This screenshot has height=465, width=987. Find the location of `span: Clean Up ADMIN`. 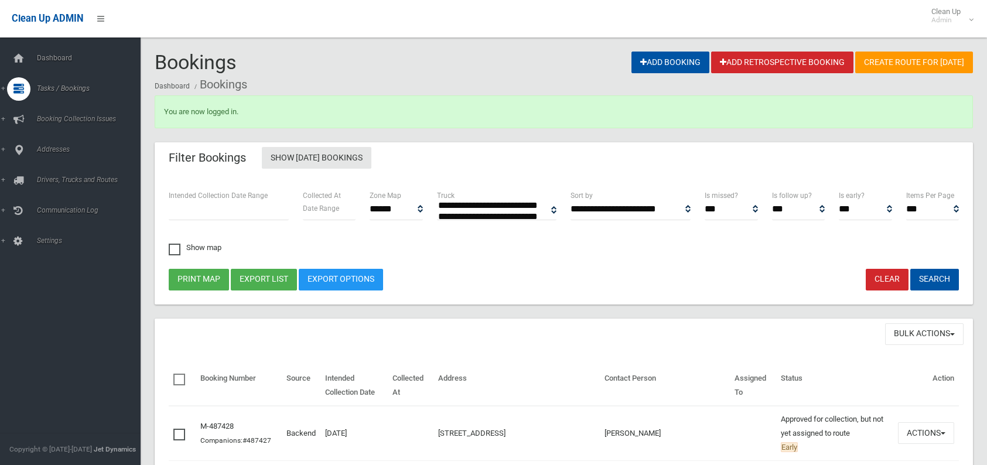

span: Clean Up ADMIN is located at coordinates (47, 18).